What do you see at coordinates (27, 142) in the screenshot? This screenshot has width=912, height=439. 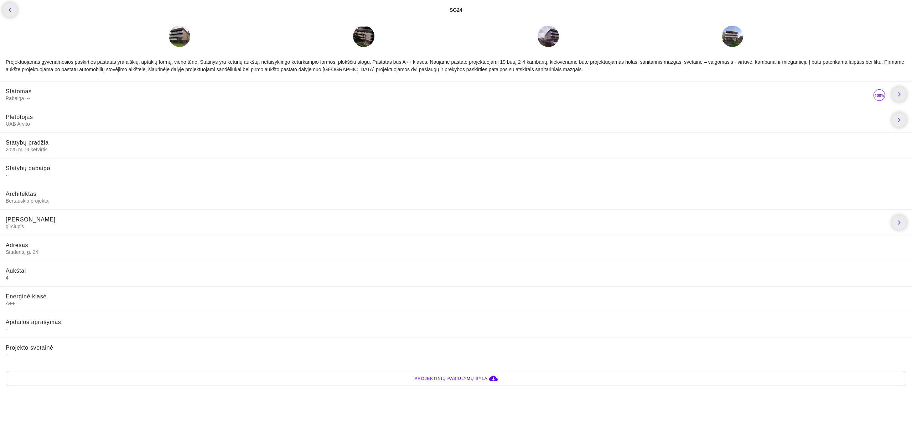 I see `span: Statybų pradžia` at bounding box center [27, 142].